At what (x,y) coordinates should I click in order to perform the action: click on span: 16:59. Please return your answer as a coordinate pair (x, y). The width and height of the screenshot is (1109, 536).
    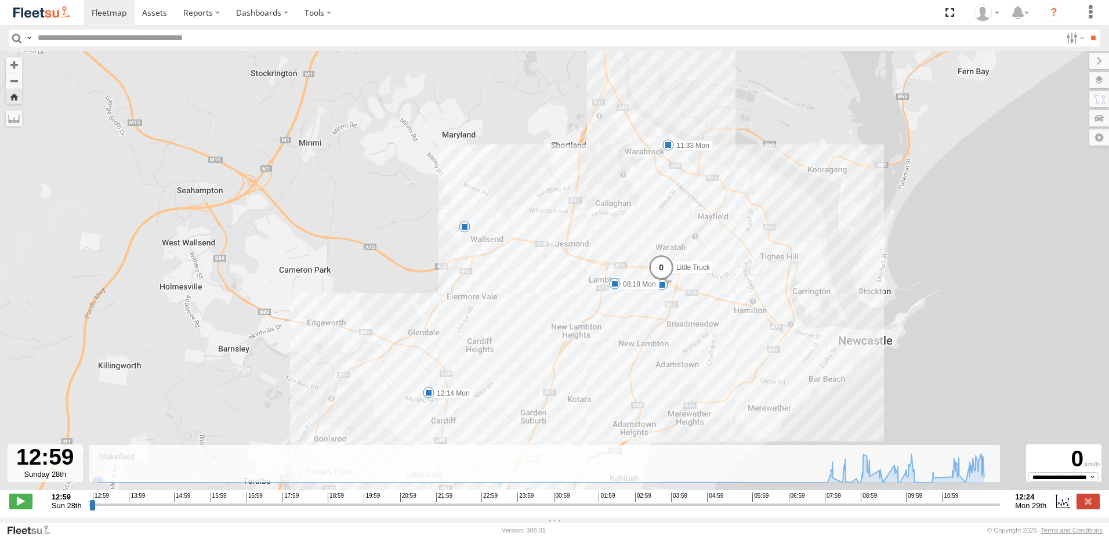
    Looking at the image, I should click on (255, 497).